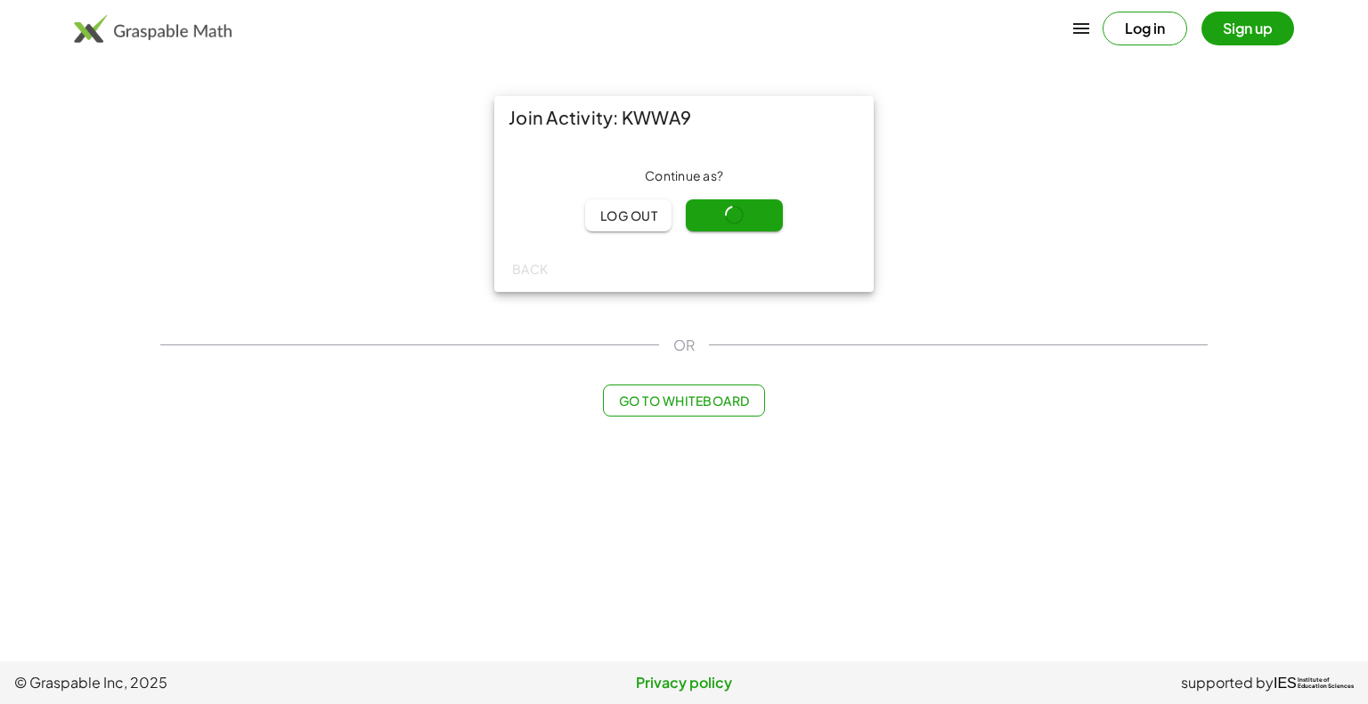 The image size is (1368, 704). What do you see at coordinates (684, 345) in the screenshot?
I see `span: OR` at bounding box center [684, 345].